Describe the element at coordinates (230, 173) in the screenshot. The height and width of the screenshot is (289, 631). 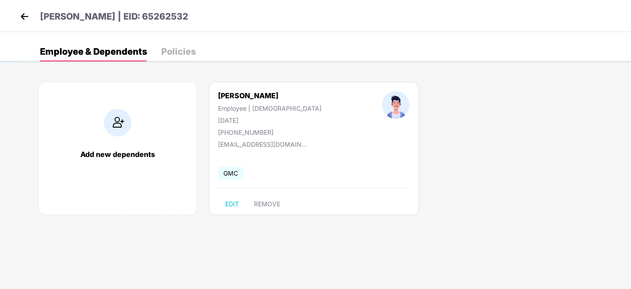
I see `span: GMC` at that location.